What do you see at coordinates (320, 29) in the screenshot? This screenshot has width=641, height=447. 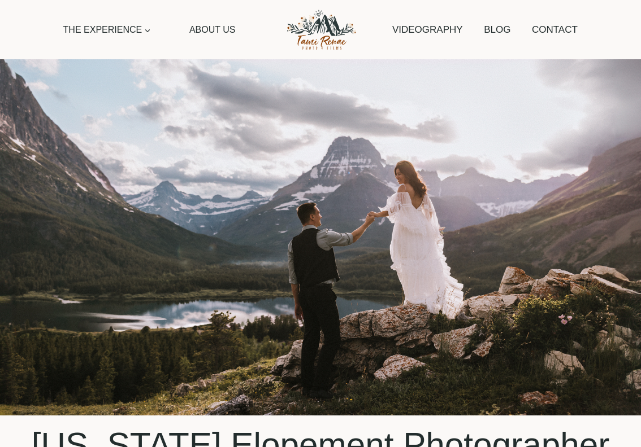 I see `img: Tami Renae Photo & Films Logo` at bounding box center [320, 29].